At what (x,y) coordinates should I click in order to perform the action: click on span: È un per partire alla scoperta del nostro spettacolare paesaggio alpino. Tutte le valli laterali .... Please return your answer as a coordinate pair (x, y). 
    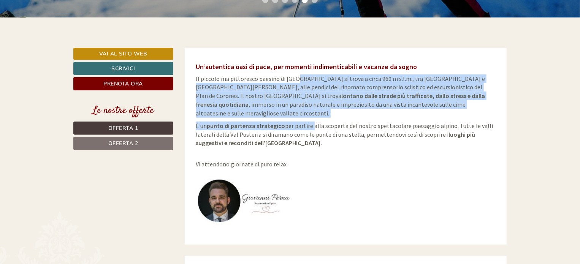
    Looking at the image, I should click on (345, 135).